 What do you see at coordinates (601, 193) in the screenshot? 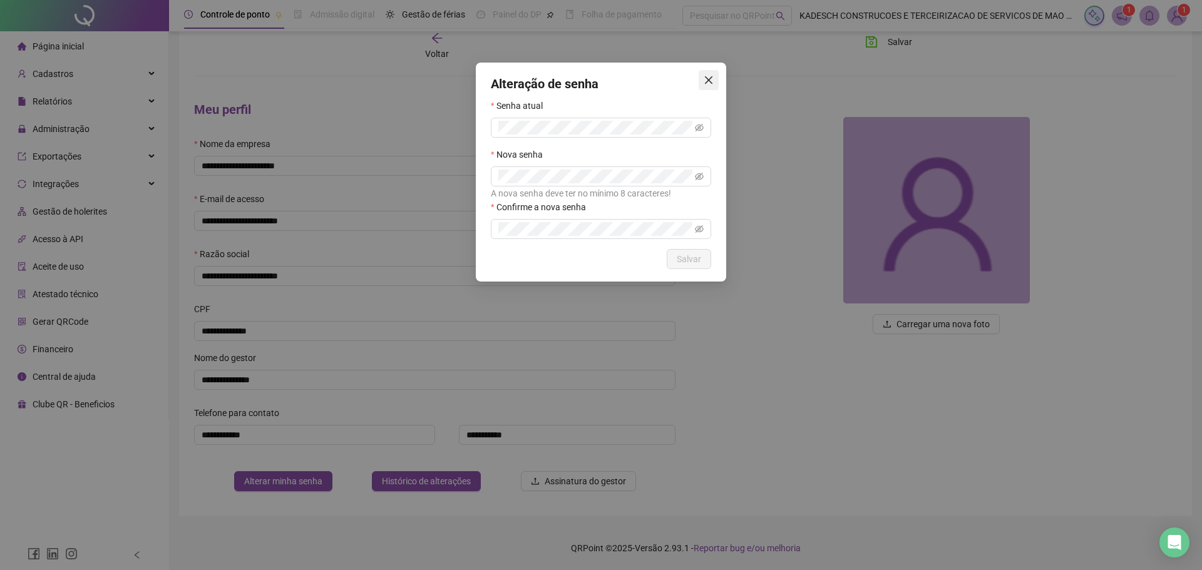
I see `div: A nova senha deve ter no mínimo 8 caracteres!` at bounding box center [601, 193].